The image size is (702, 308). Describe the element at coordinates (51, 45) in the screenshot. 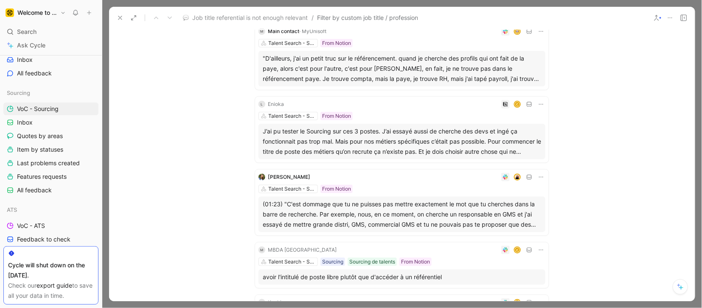

I see `a: Ask Cycle` at that location.